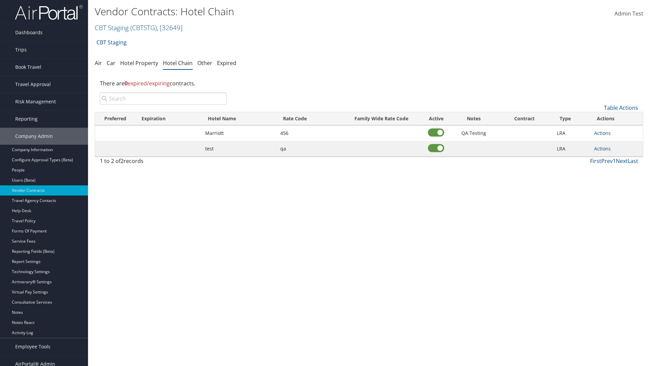  I want to click on a: Admin Test, so click(629, 14).